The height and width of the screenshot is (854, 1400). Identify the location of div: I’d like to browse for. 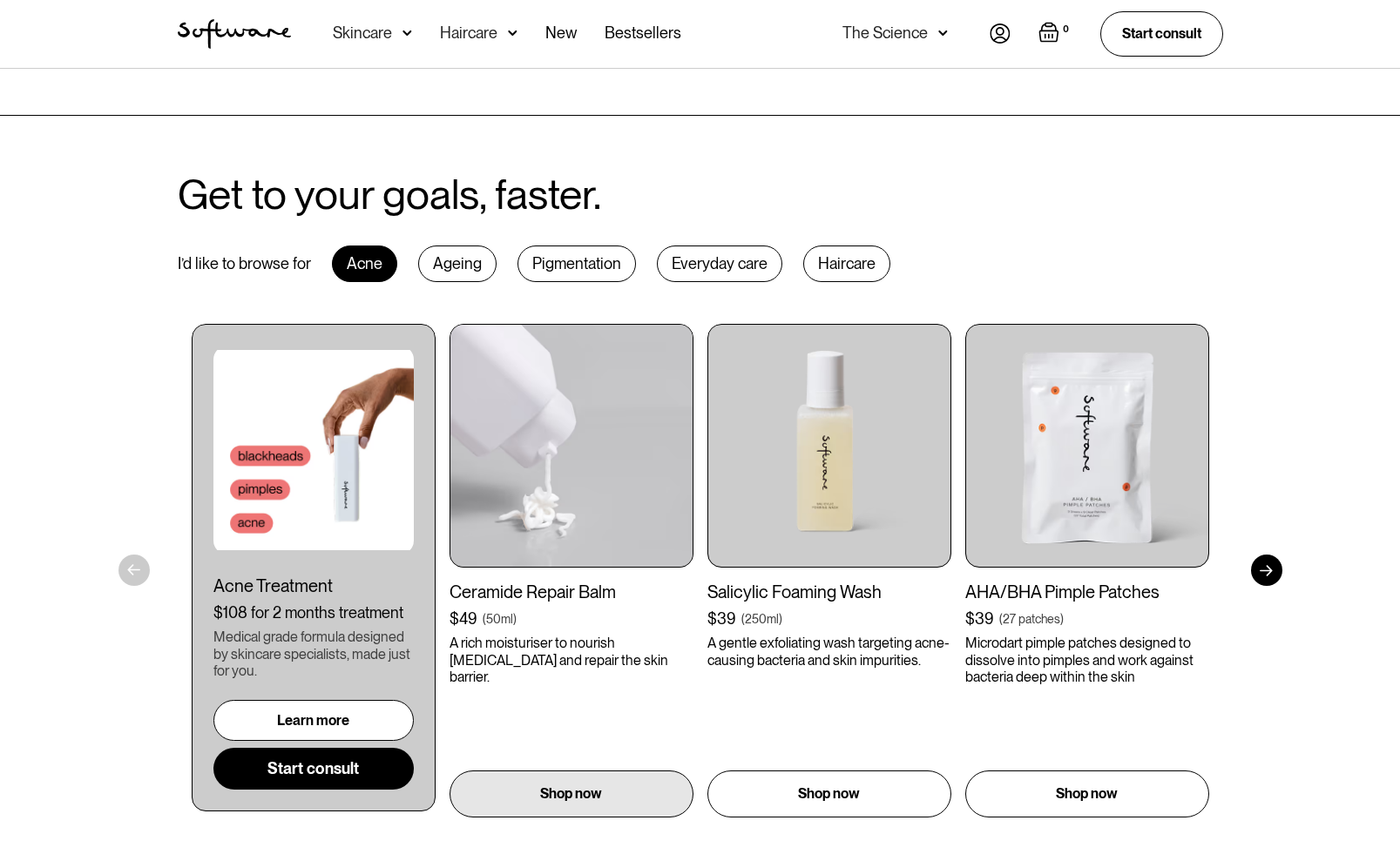
(244, 264).